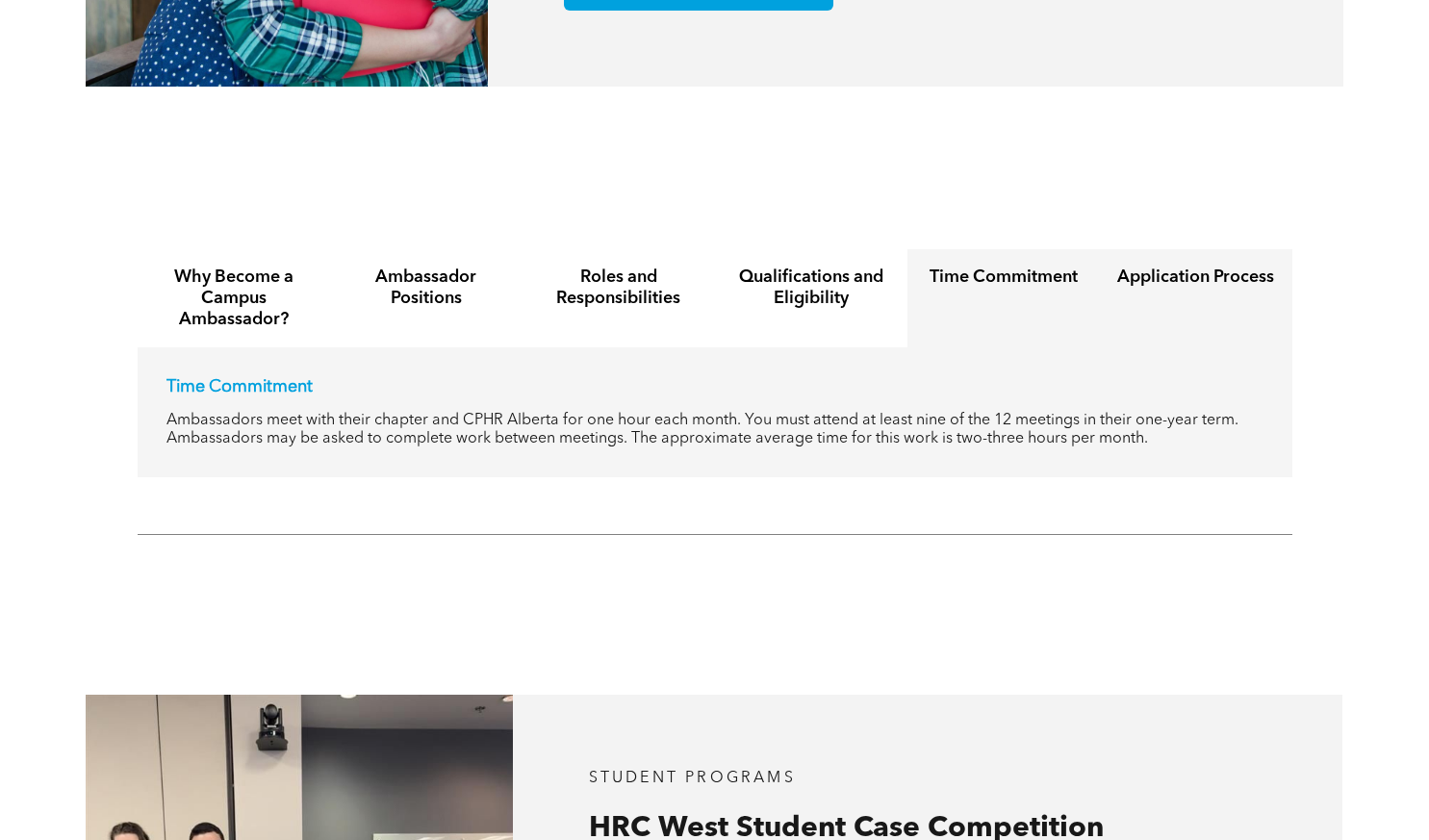 The image size is (1429, 840). What do you see at coordinates (812, 287) in the screenshot?
I see `h4: Qualifications and Eligibility` at bounding box center [812, 287].